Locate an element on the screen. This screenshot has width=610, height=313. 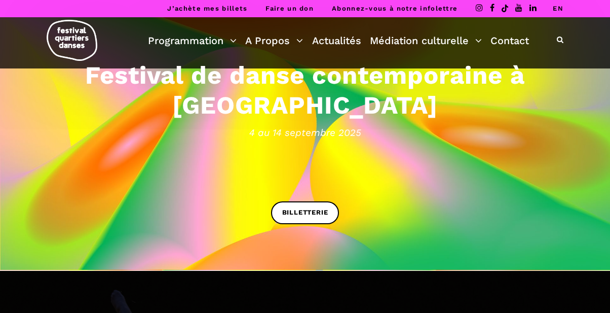
a: A Propos is located at coordinates (274, 41).